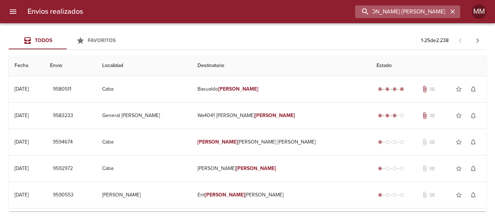  Describe the element at coordinates (428, 66) in the screenshot. I see `th: Estado` at that location.